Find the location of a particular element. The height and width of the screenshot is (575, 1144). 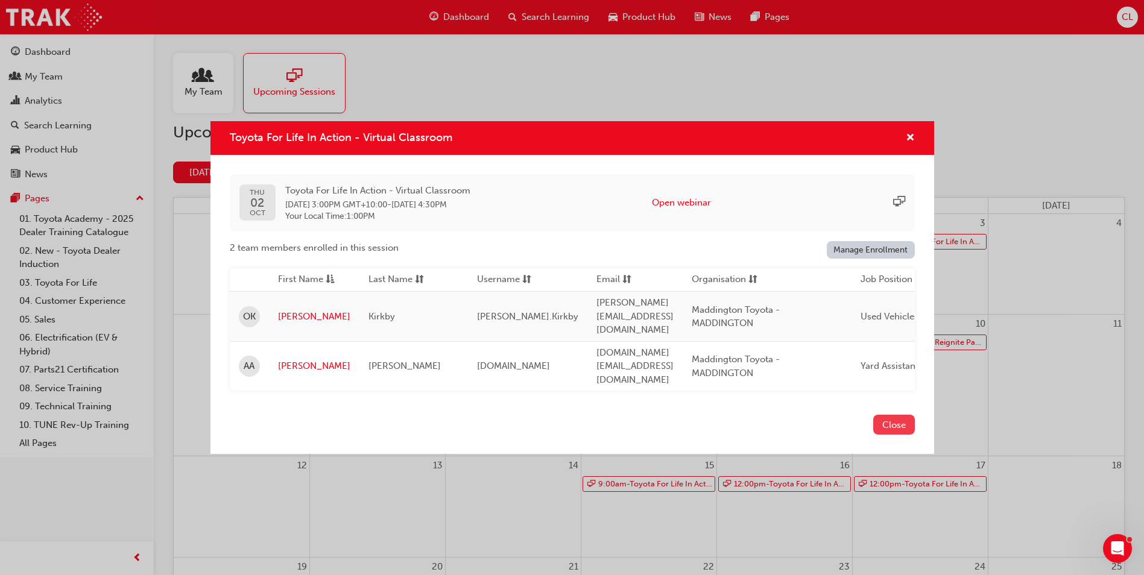

span: Last Name is located at coordinates (390, 280).